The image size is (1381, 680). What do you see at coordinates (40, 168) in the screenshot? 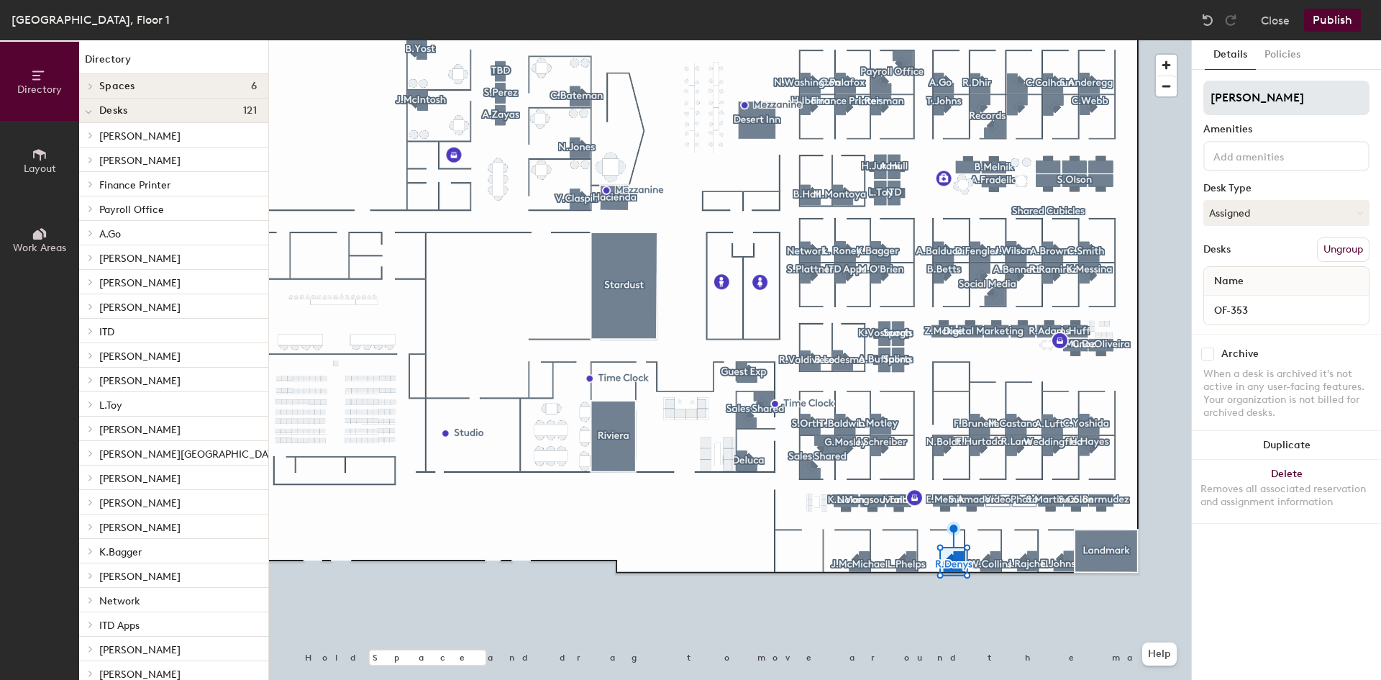
I see `span: Layout` at bounding box center [40, 168].